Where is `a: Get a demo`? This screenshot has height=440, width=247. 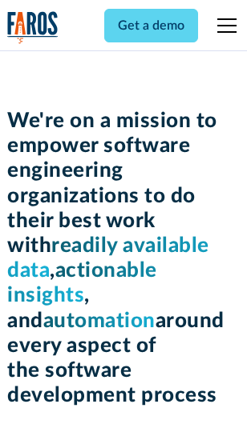
a: Get a demo is located at coordinates (151, 26).